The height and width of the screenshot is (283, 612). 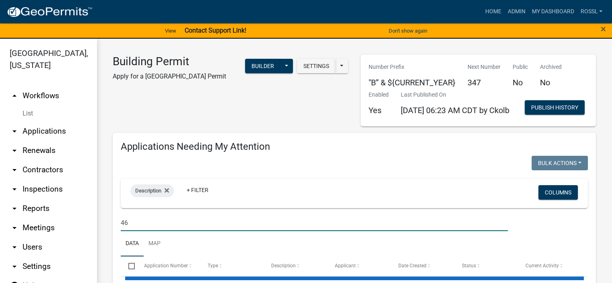 What do you see at coordinates (213, 266) in the screenshot?
I see `span: Type` at bounding box center [213, 266].